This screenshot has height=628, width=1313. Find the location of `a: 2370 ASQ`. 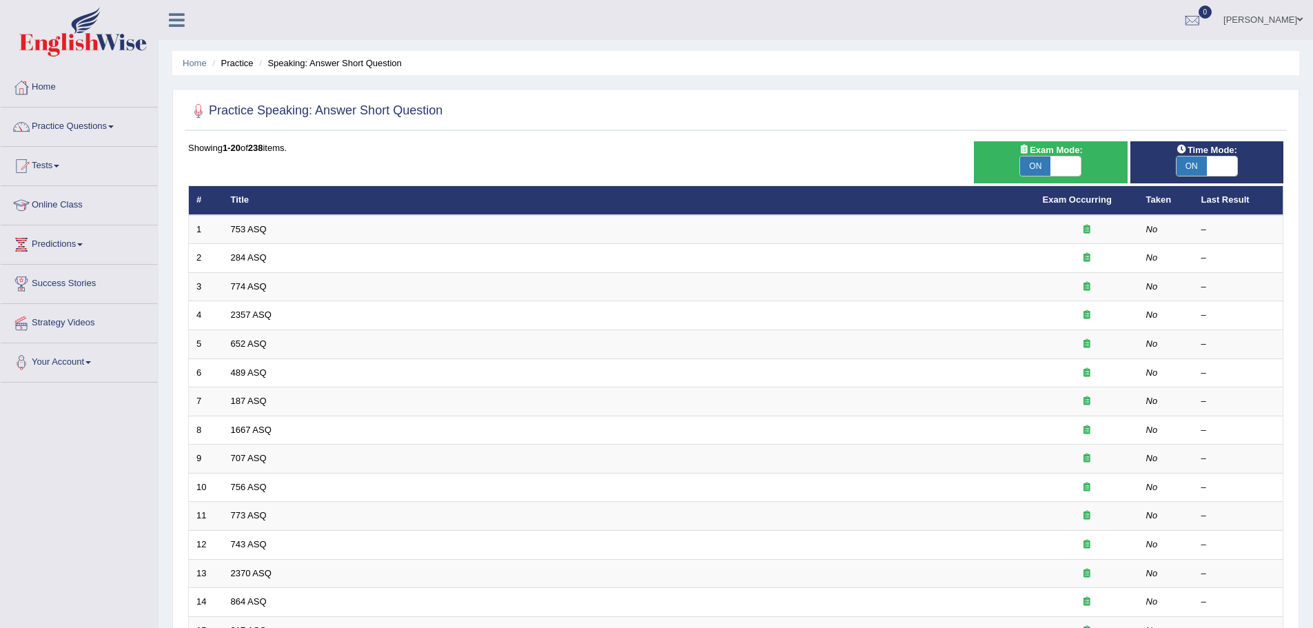

a: 2370 ASQ is located at coordinates (251, 573).